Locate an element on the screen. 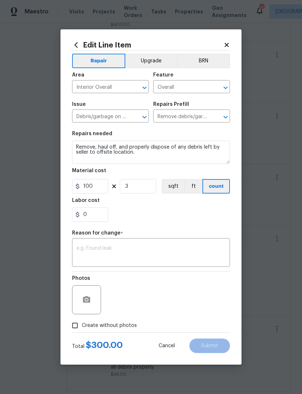 The width and height of the screenshot is (302, 394). h5: Material cost is located at coordinates (89, 171).